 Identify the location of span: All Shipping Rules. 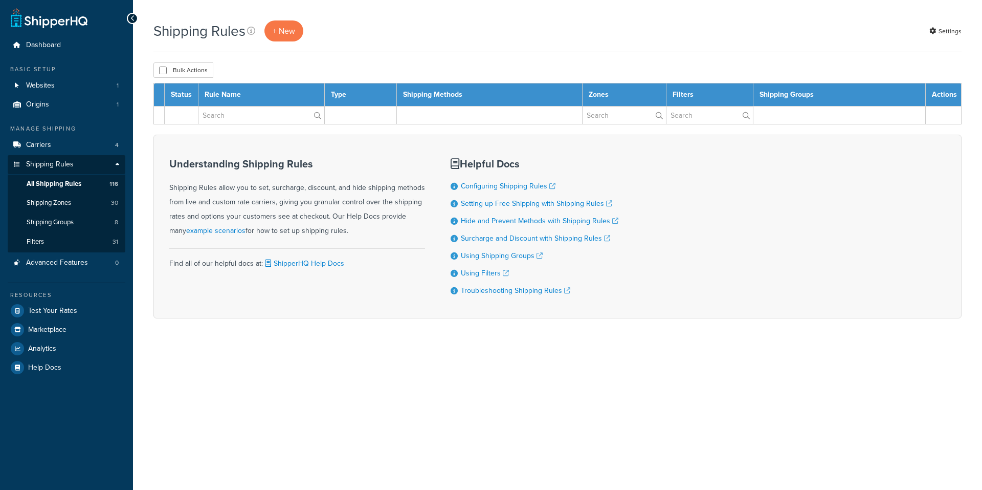
(54, 184).